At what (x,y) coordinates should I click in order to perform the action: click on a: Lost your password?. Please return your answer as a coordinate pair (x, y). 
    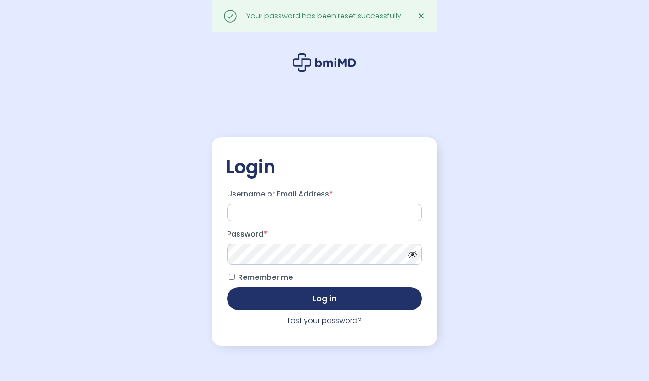
    Looking at the image, I should click on (324, 320).